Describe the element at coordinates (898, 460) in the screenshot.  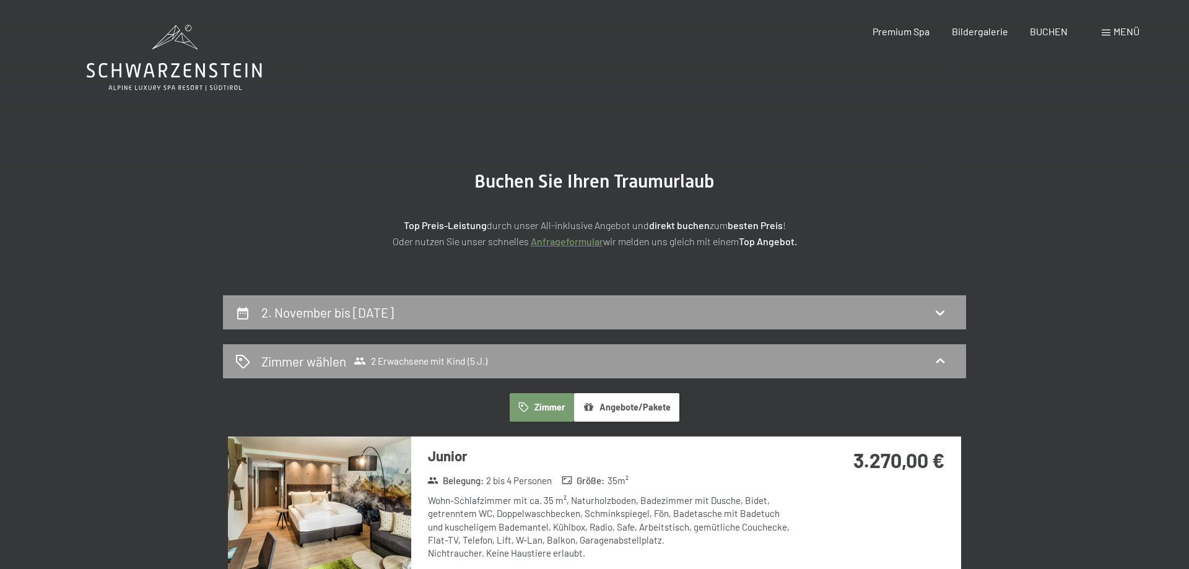
I see `strong: 3.270,00 €` at that location.